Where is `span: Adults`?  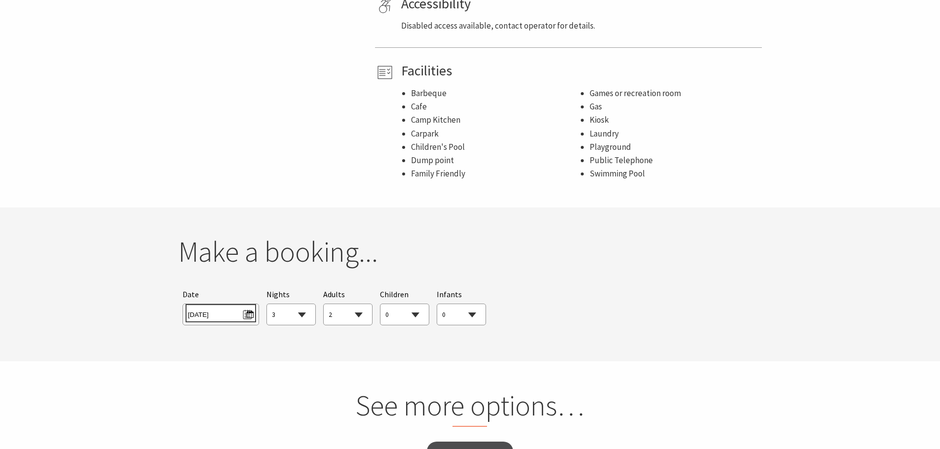 span: Adults is located at coordinates (334, 295).